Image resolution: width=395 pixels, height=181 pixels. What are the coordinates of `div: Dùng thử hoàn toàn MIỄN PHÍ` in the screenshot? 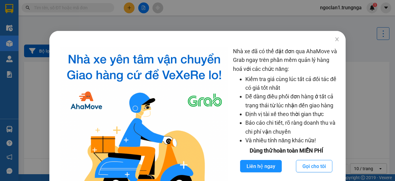 It's located at (286, 150).